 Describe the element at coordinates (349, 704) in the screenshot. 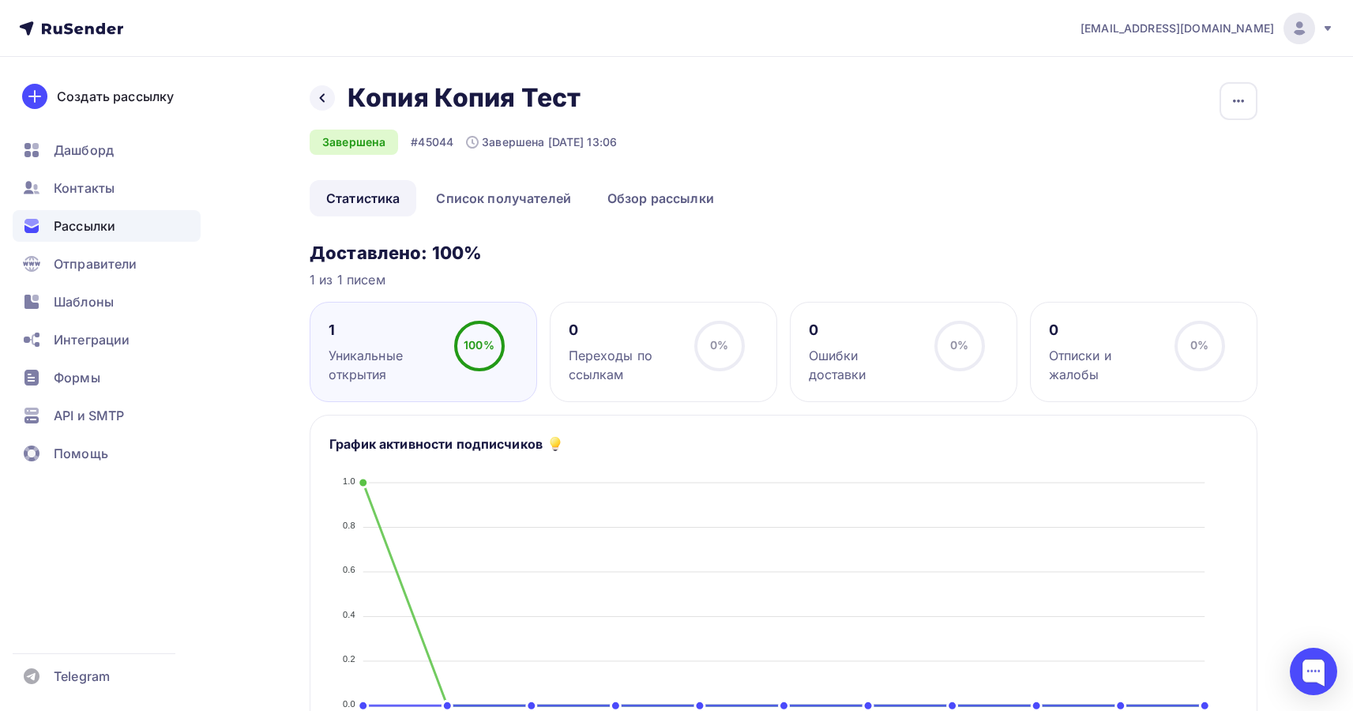

I see `tspan: 0.0` at that location.